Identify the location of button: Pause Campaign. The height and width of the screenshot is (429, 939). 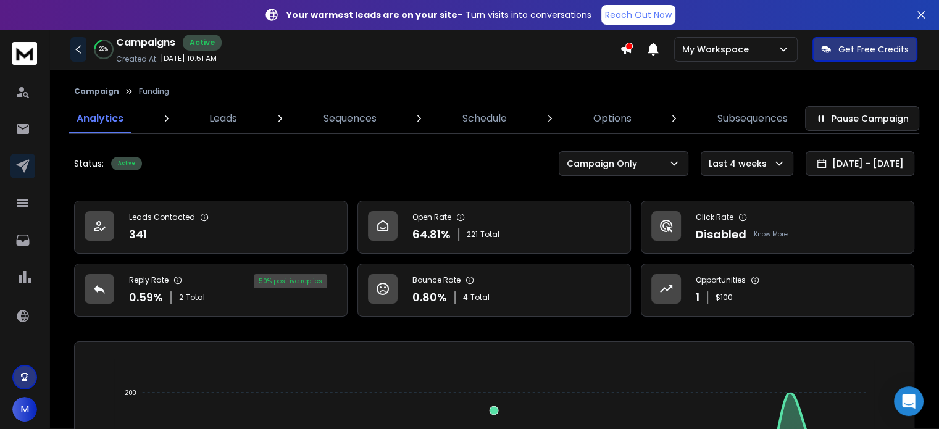
(862, 119).